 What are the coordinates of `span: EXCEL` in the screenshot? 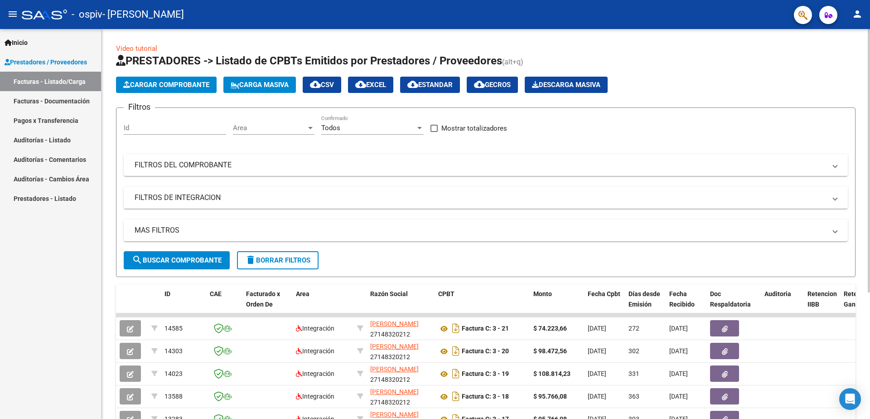 It's located at (371, 85).